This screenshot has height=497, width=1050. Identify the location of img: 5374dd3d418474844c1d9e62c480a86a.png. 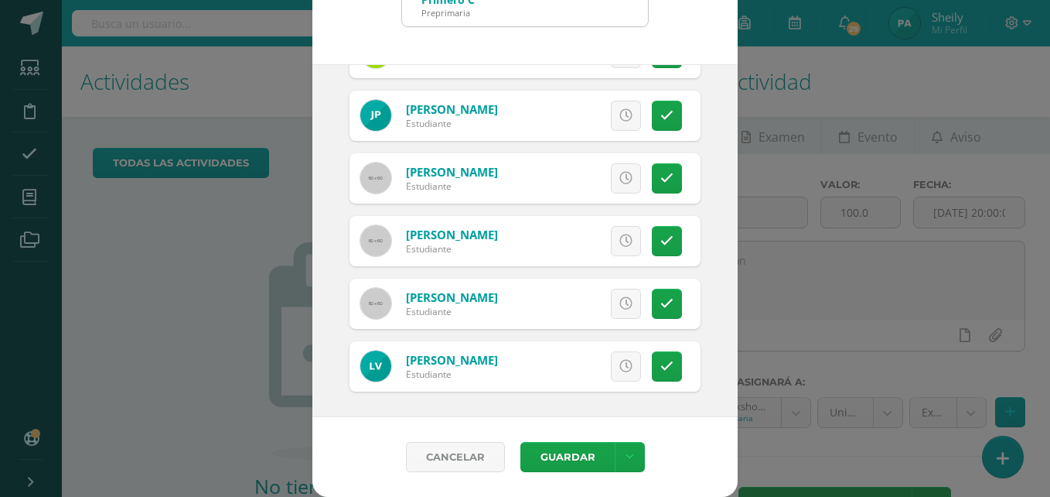
(376, 115).